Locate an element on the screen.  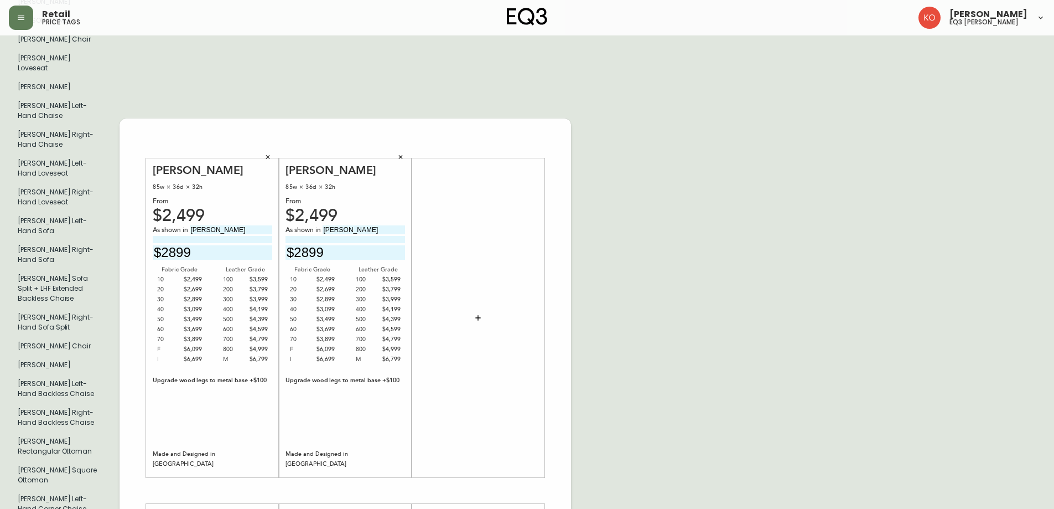
span: Retail is located at coordinates (56, 14).